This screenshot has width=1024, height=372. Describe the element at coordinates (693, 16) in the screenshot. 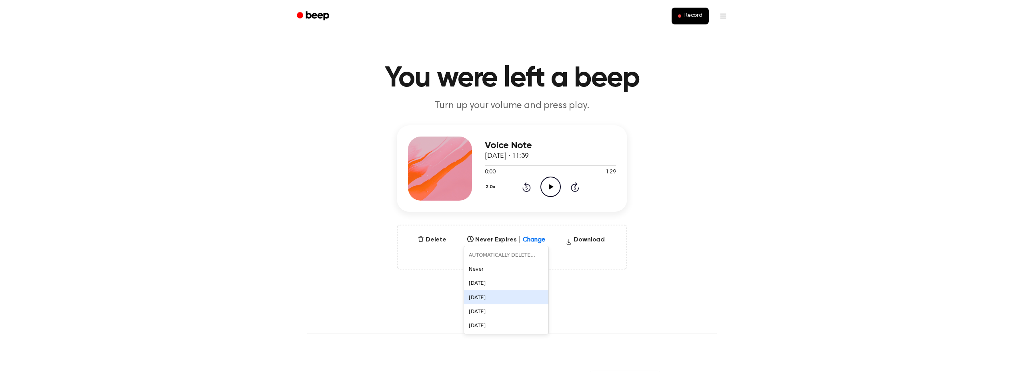

I see `span: Record` at that location.